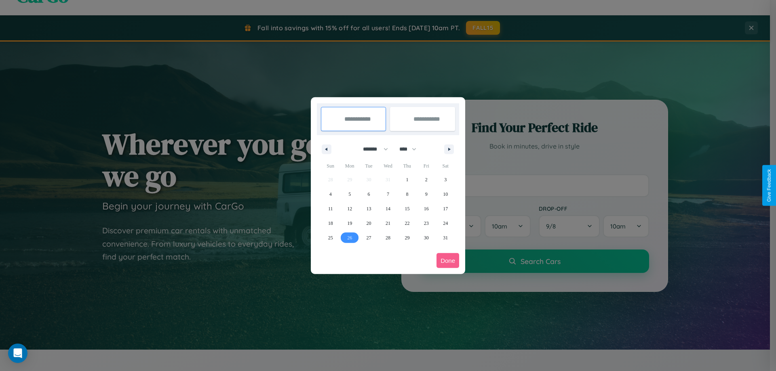 Image resolution: width=776 pixels, height=371 pixels. What do you see at coordinates (330, 194) in the screenshot?
I see `button: 4` at bounding box center [330, 194].